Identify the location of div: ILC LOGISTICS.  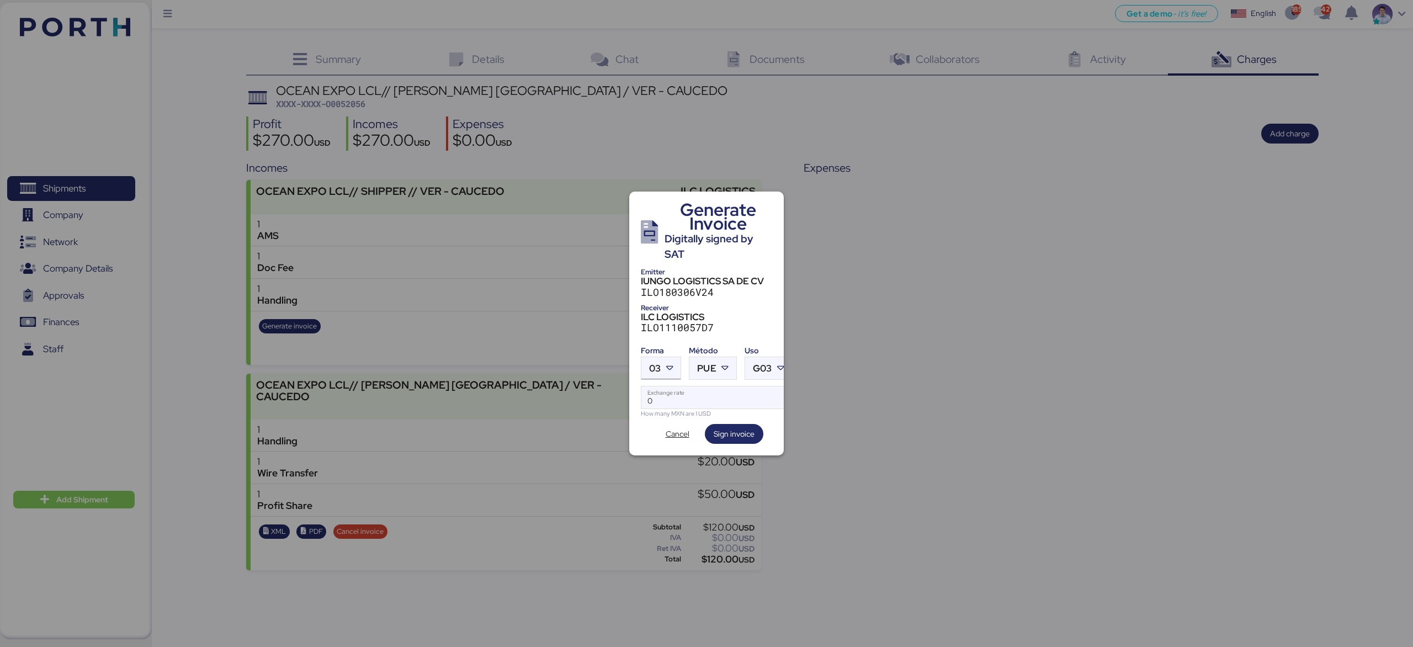
(707, 317).